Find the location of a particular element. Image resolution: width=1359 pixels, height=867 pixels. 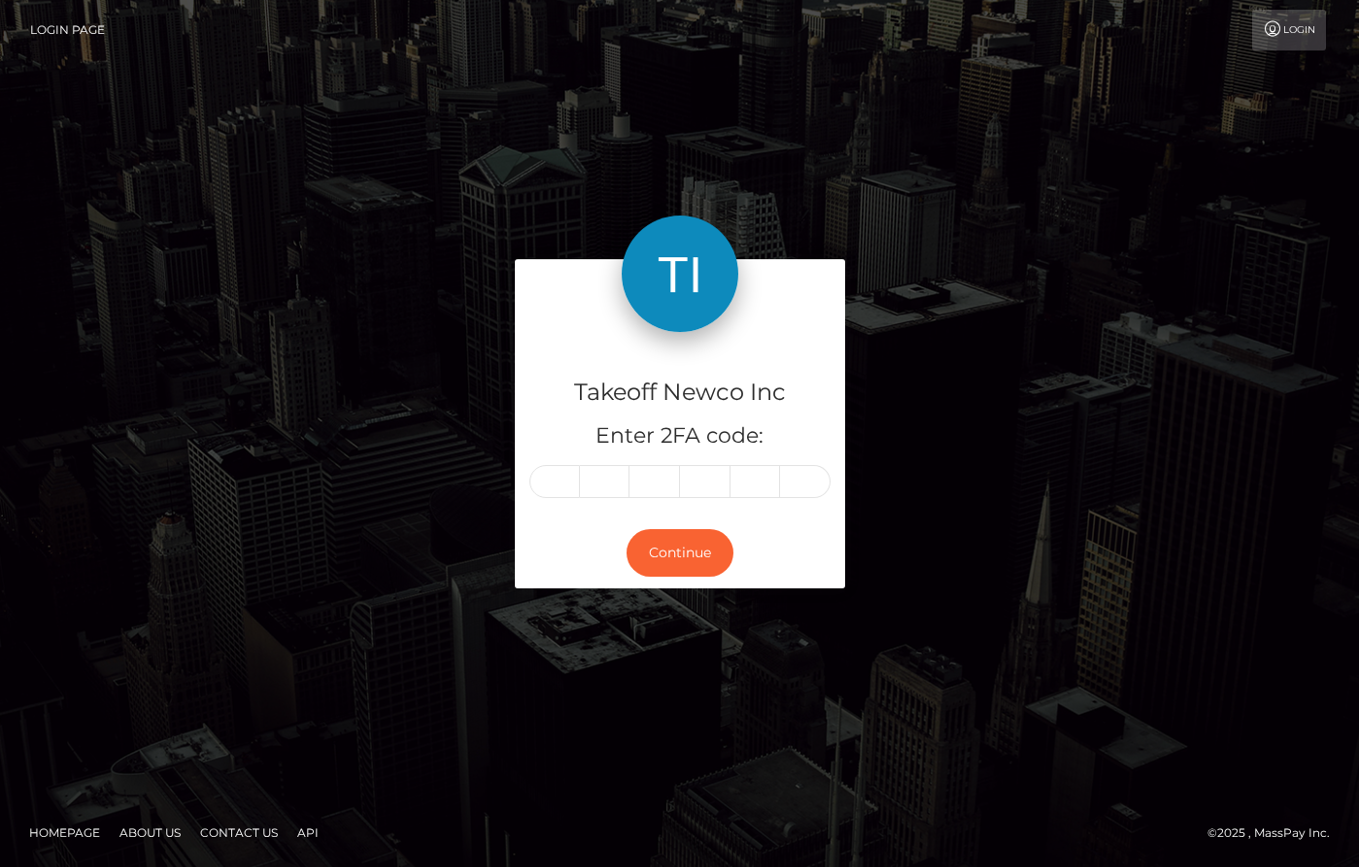

a: API is located at coordinates (308, 832).